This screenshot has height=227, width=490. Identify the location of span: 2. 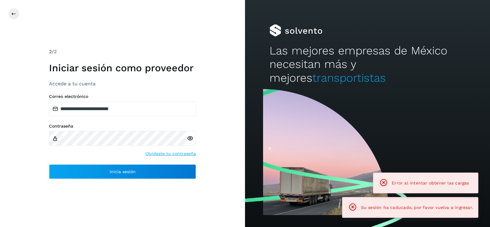
(50, 51).